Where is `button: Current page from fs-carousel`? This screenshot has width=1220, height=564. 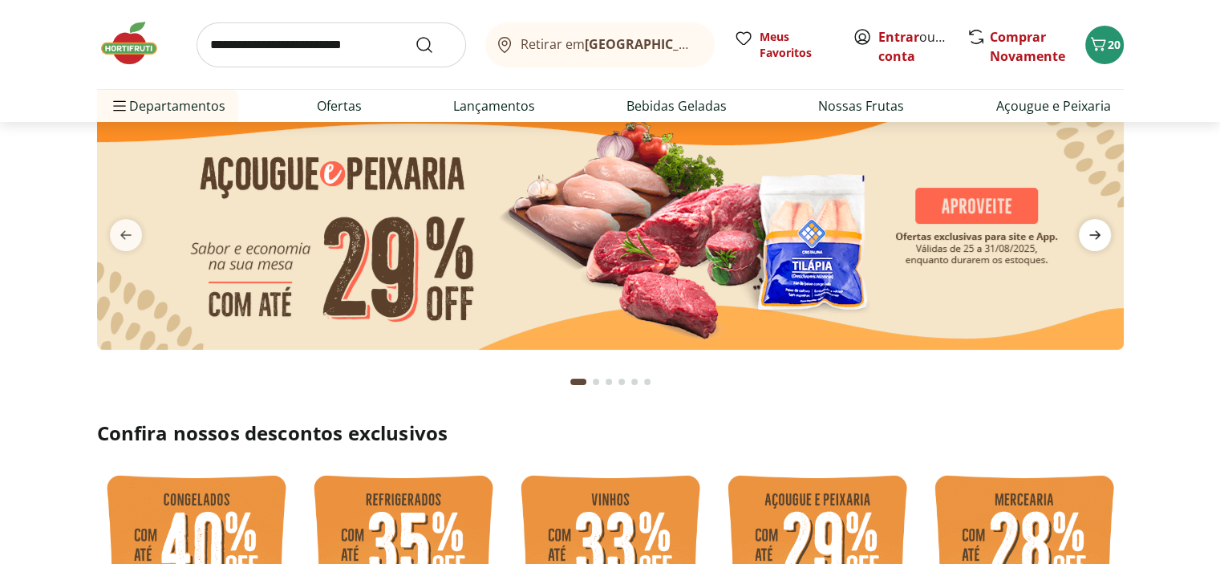
button: Current page from fs-carousel is located at coordinates (578, 382).